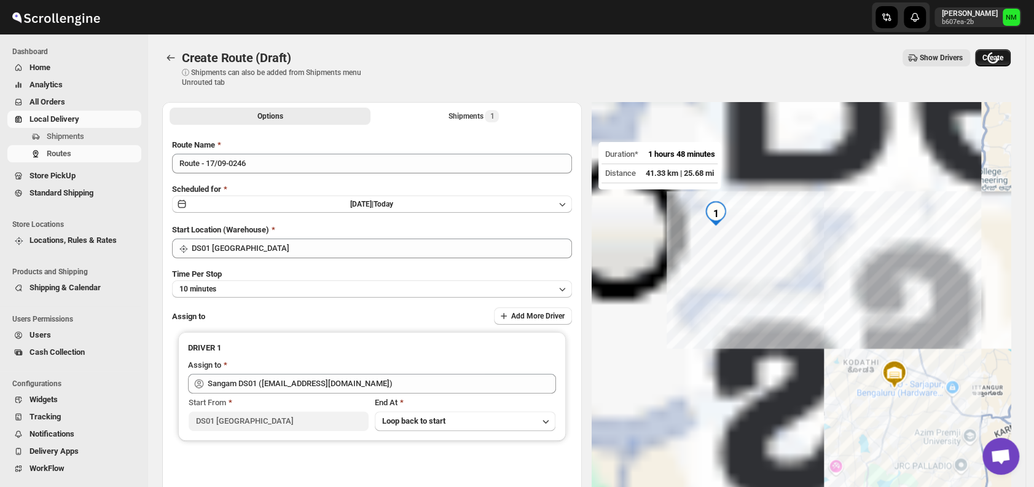  What do you see at coordinates (74, 85) in the screenshot?
I see `button: Analytics` at bounding box center [74, 85].